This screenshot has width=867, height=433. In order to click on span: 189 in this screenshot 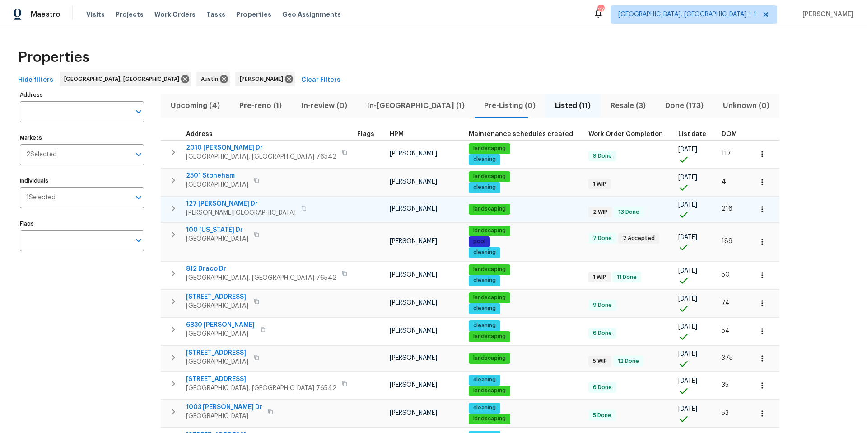, I will do `click(727, 241)`.